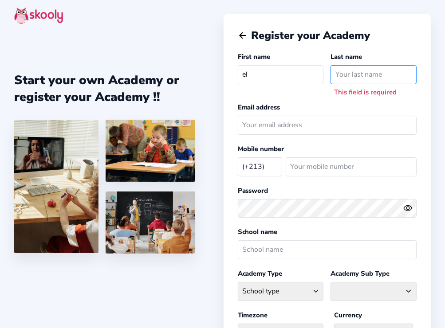  Describe the element at coordinates (254, 57) in the screenshot. I see `label: First name` at that location.